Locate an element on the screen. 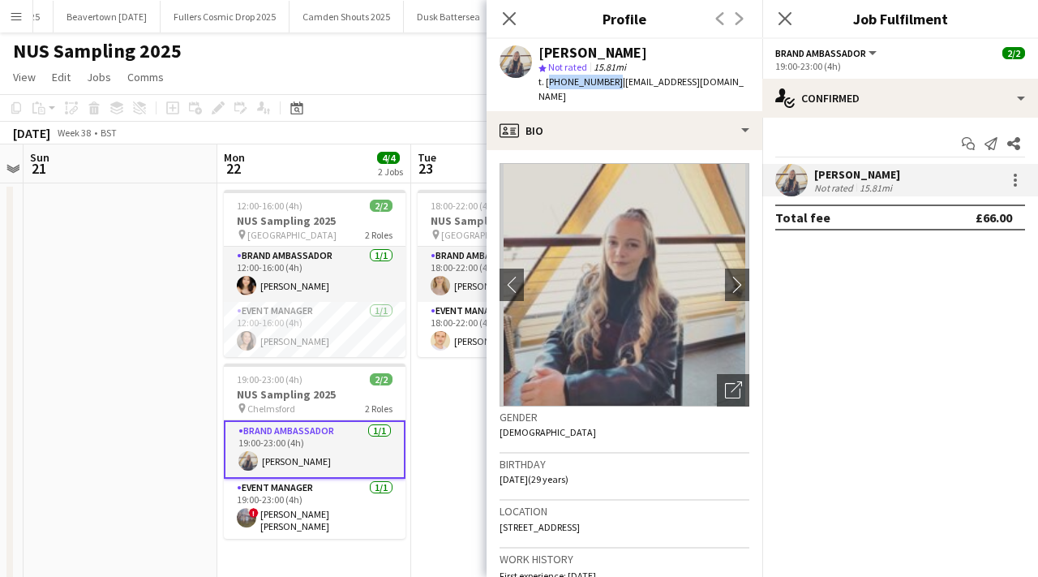 The width and height of the screenshot is (1038, 577). span: Chelmsford is located at coordinates (271, 408).